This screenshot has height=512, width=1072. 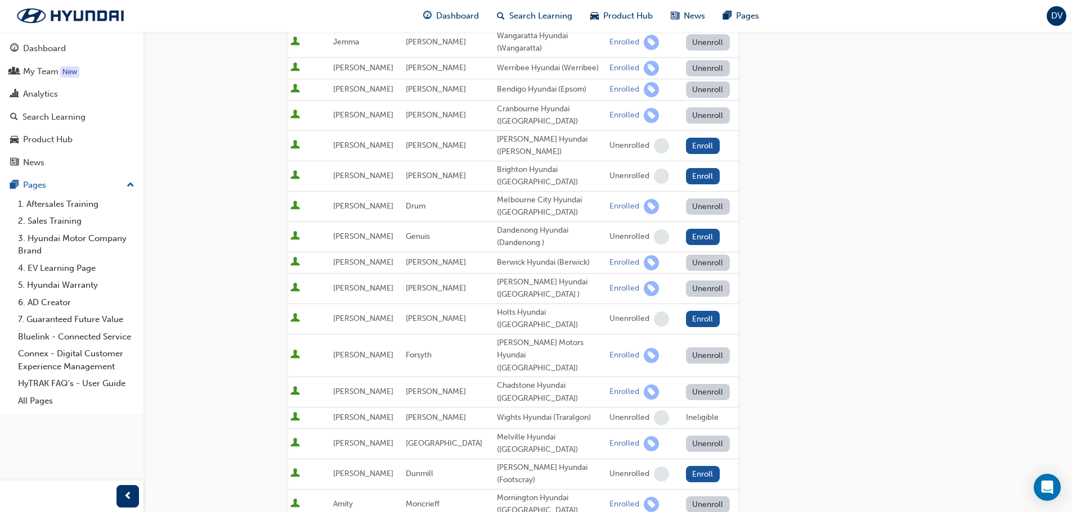 What do you see at coordinates (551, 237) in the screenshot?
I see `div: Dandenong Hyundai (Dandenong )` at bounding box center [551, 237].